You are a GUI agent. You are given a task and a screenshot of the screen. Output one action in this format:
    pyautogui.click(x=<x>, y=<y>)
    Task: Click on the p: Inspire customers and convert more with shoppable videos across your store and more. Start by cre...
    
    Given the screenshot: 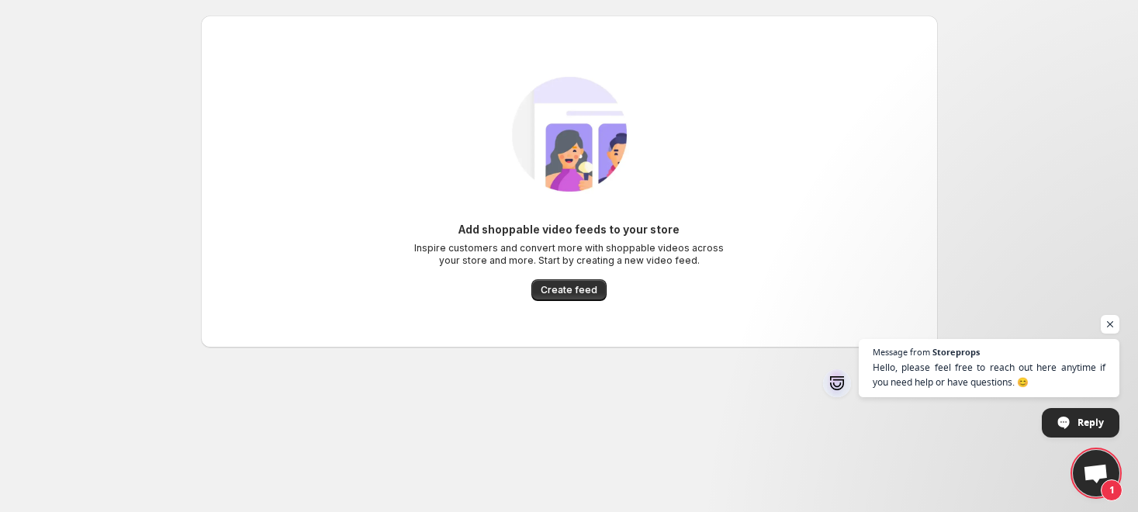 What is the action you would take?
    pyautogui.click(x=569, y=254)
    